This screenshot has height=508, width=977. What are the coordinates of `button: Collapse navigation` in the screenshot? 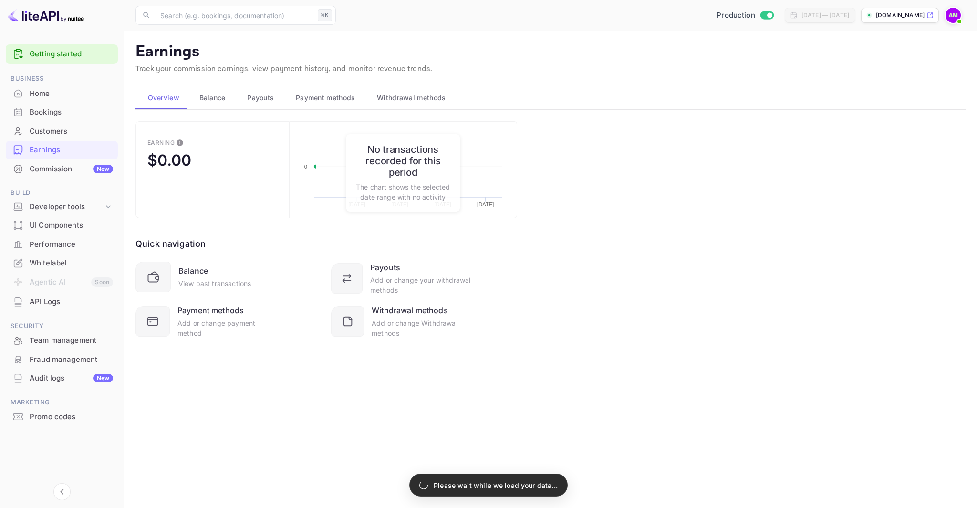 It's located at (62, 491).